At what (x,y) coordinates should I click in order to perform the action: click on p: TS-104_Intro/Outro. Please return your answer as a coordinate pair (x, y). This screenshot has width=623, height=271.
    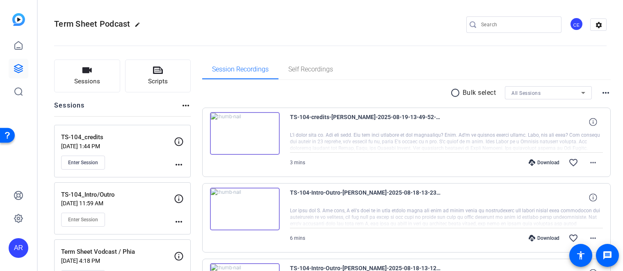
    Looking at the image, I should click on (117, 195).